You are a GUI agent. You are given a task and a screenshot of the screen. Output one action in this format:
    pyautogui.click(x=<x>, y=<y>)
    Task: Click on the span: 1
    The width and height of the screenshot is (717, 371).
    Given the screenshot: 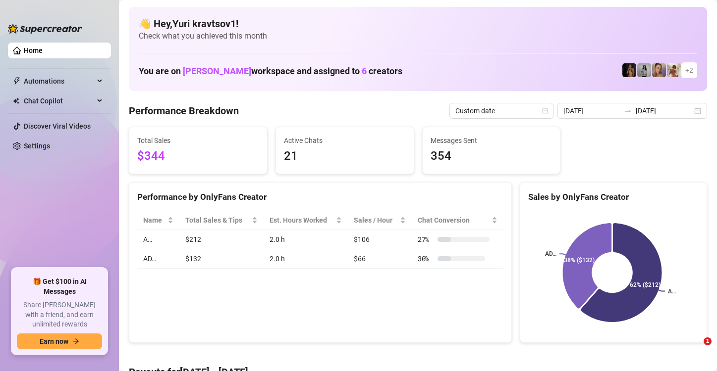 What is the action you would take?
    pyautogui.click(x=707, y=342)
    